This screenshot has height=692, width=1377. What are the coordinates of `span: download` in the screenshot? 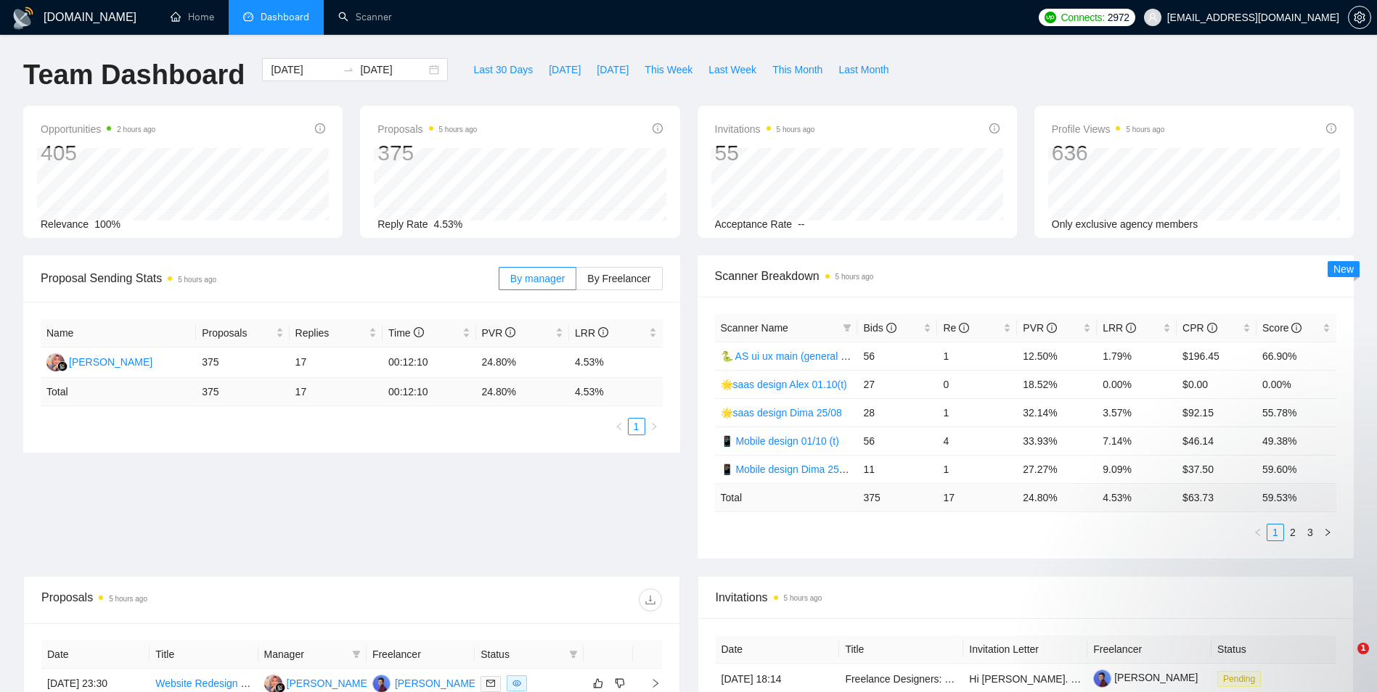 It's located at (650, 600).